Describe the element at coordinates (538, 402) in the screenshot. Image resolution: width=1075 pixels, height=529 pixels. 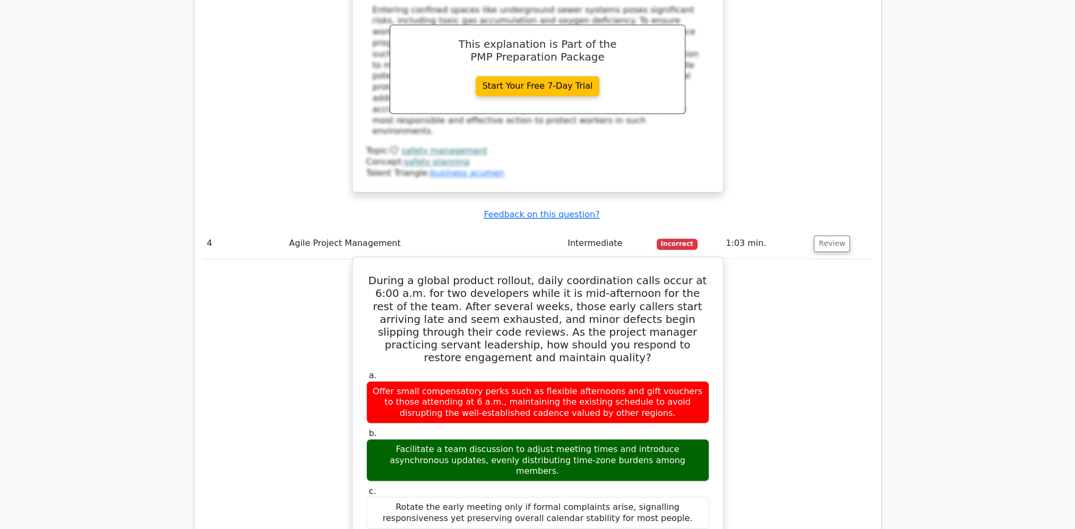
I see `div: Offer small compensatory perks such as flexible afternoons and gift vouchers to those attending a...` at that location.